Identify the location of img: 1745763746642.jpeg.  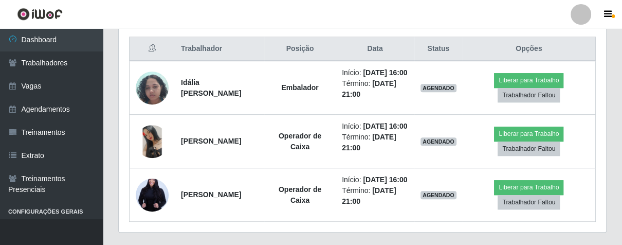
(152, 87).